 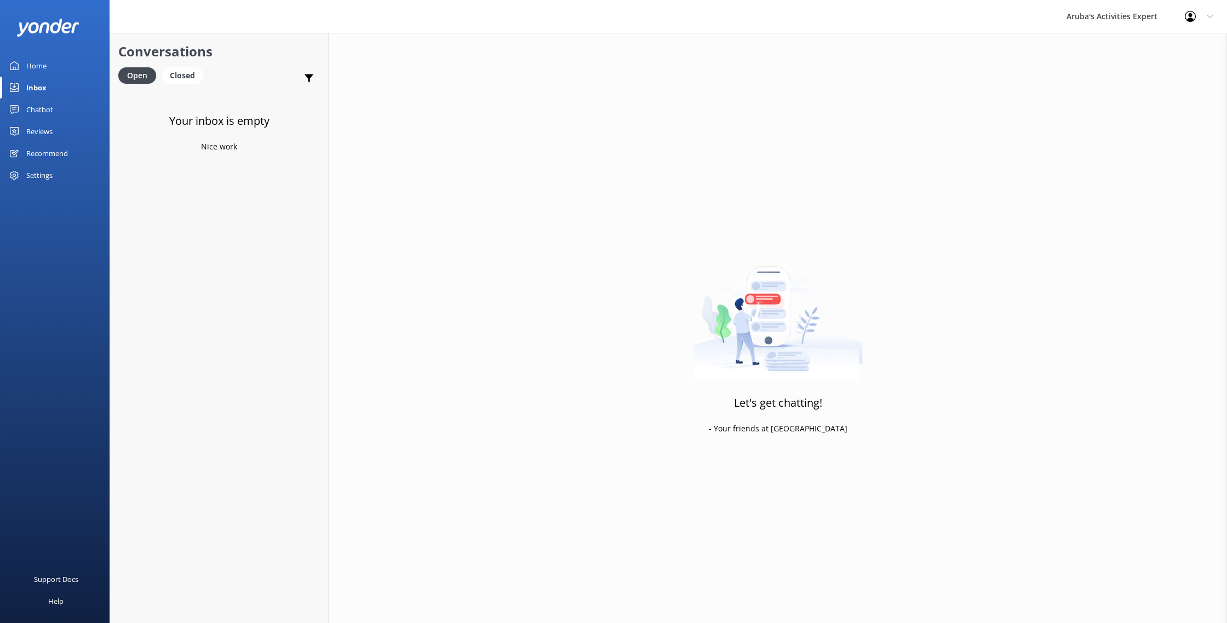 I want to click on div: Open, so click(x=137, y=76).